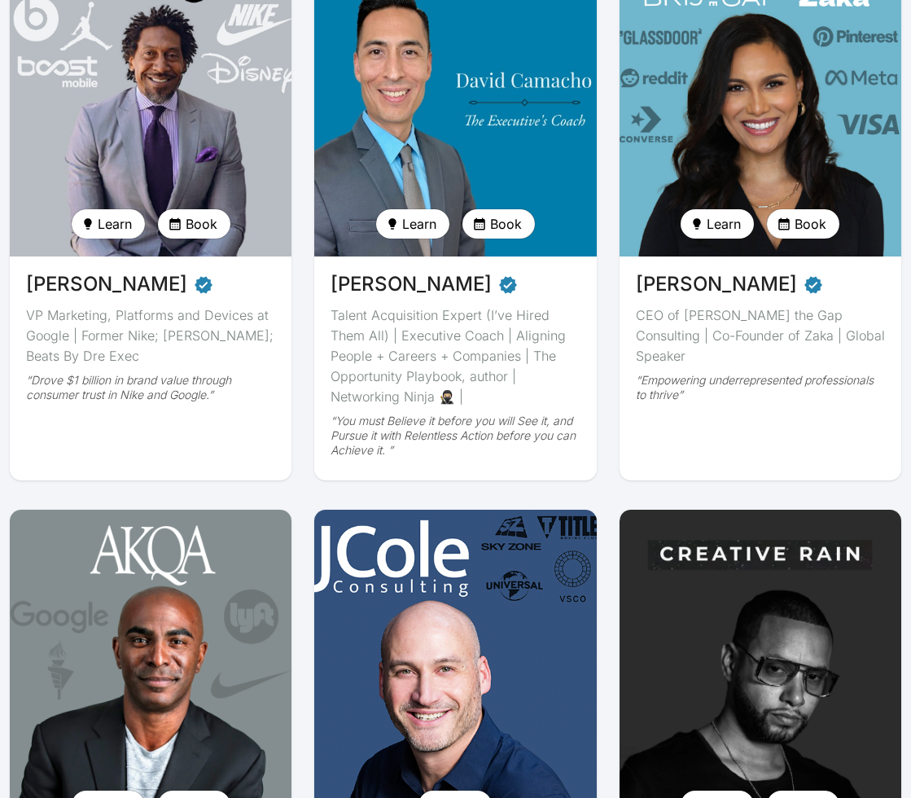 The width and height of the screenshot is (911, 798). What do you see at coordinates (508, 284) in the screenshot?
I see `span: Verified partner - David Camacho` at bounding box center [508, 284].